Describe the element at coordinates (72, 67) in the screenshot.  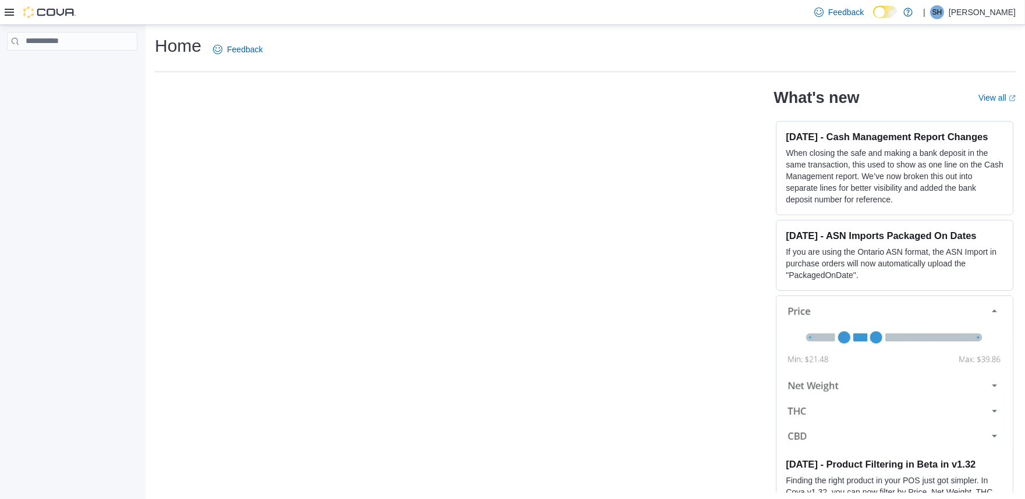
I see `nav: Complex example` at that location.